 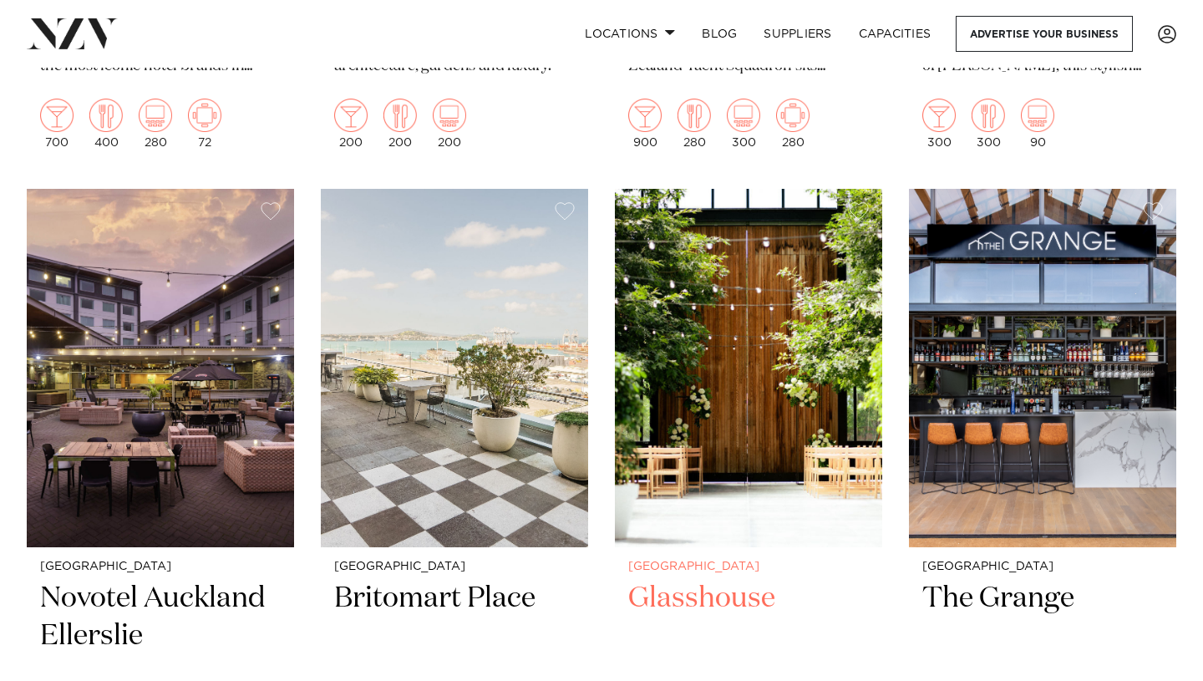 What do you see at coordinates (1044, 33) in the screenshot?
I see `a: Advertise your business` at bounding box center [1044, 33].